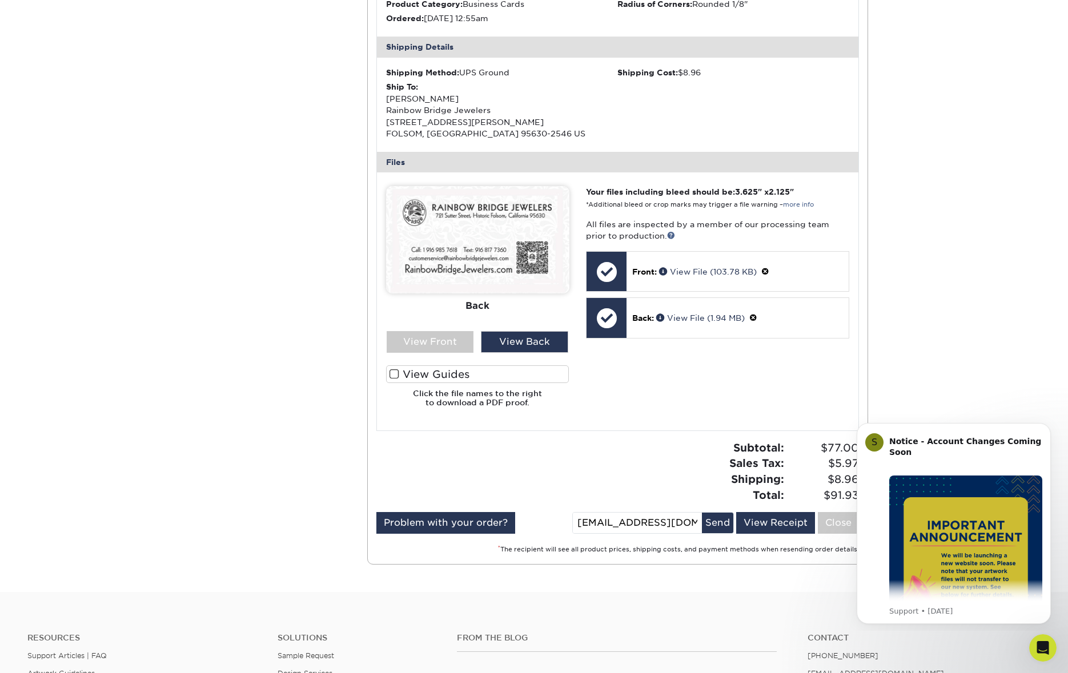  I want to click on span: Back:, so click(643, 318).